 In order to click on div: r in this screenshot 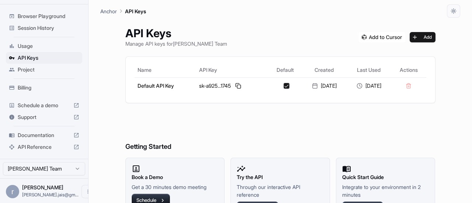, I will do `click(13, 192)`.